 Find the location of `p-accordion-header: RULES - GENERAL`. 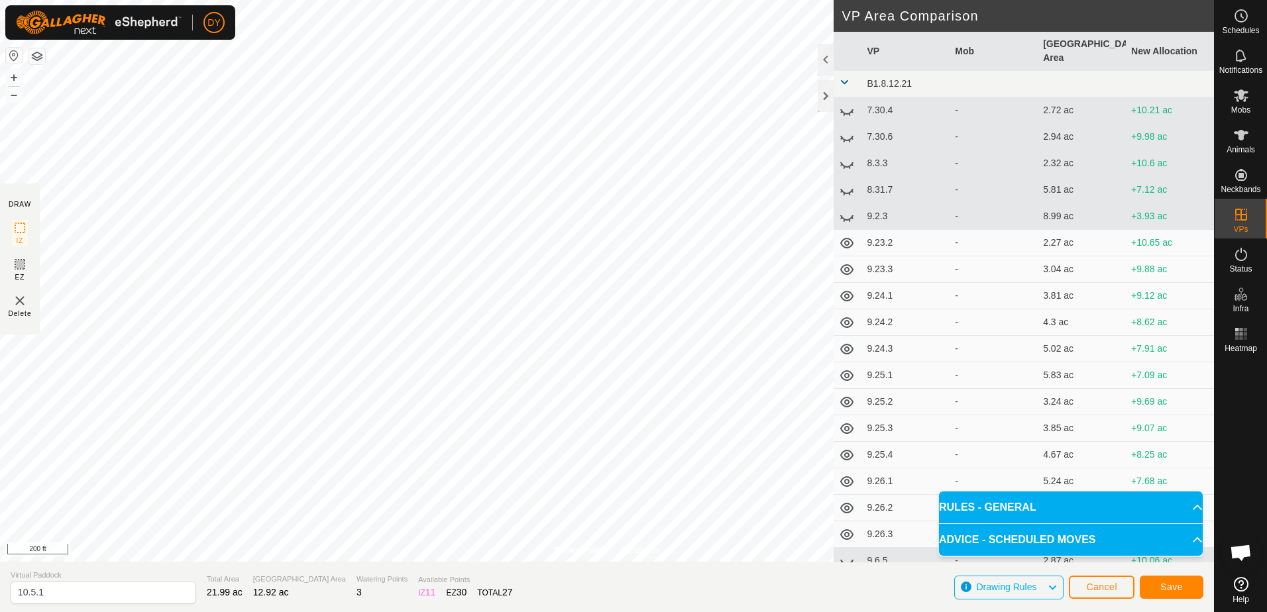

p-accordion-header: RULES - GENERAL is located at coordinates (1071, 508).